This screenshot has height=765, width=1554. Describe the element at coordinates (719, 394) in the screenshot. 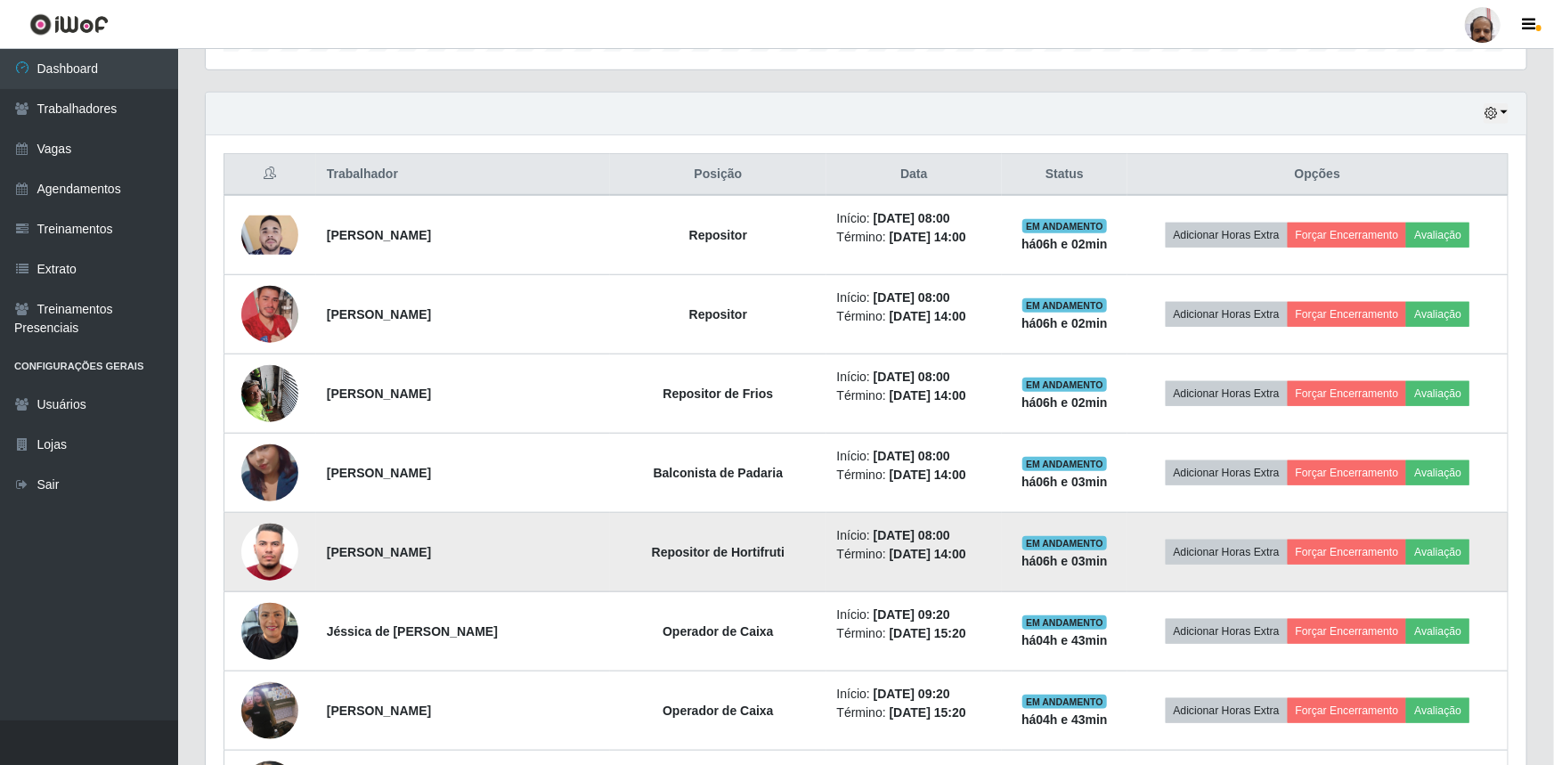

I see `strong: Repositor de Frios` at that location.